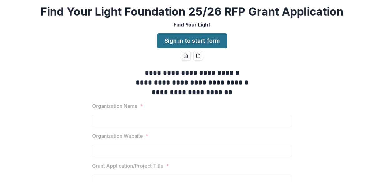 The image size is (384, 182). I want to click on p: Organization Website, so click(117, 136).